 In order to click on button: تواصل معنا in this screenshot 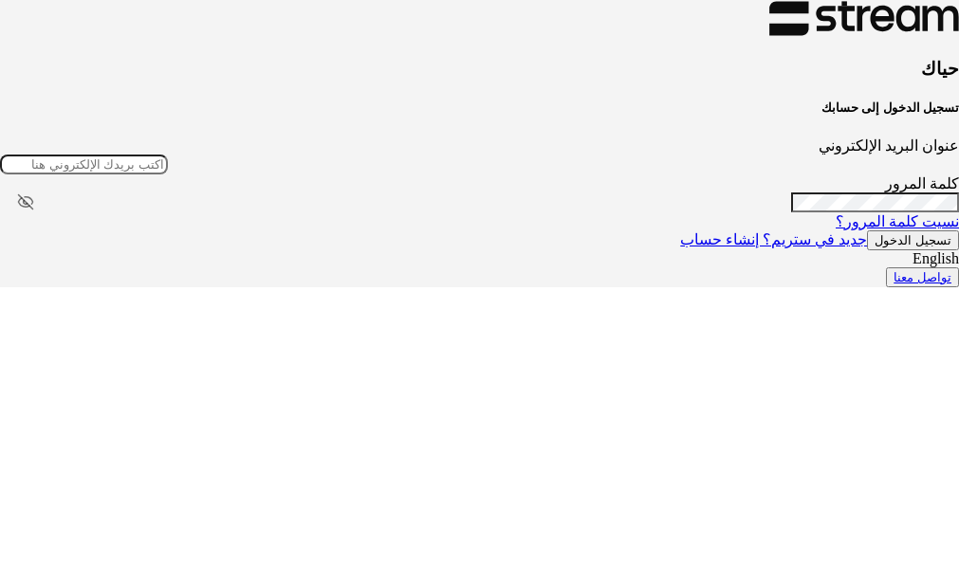, I will do `click(922, 277)`.